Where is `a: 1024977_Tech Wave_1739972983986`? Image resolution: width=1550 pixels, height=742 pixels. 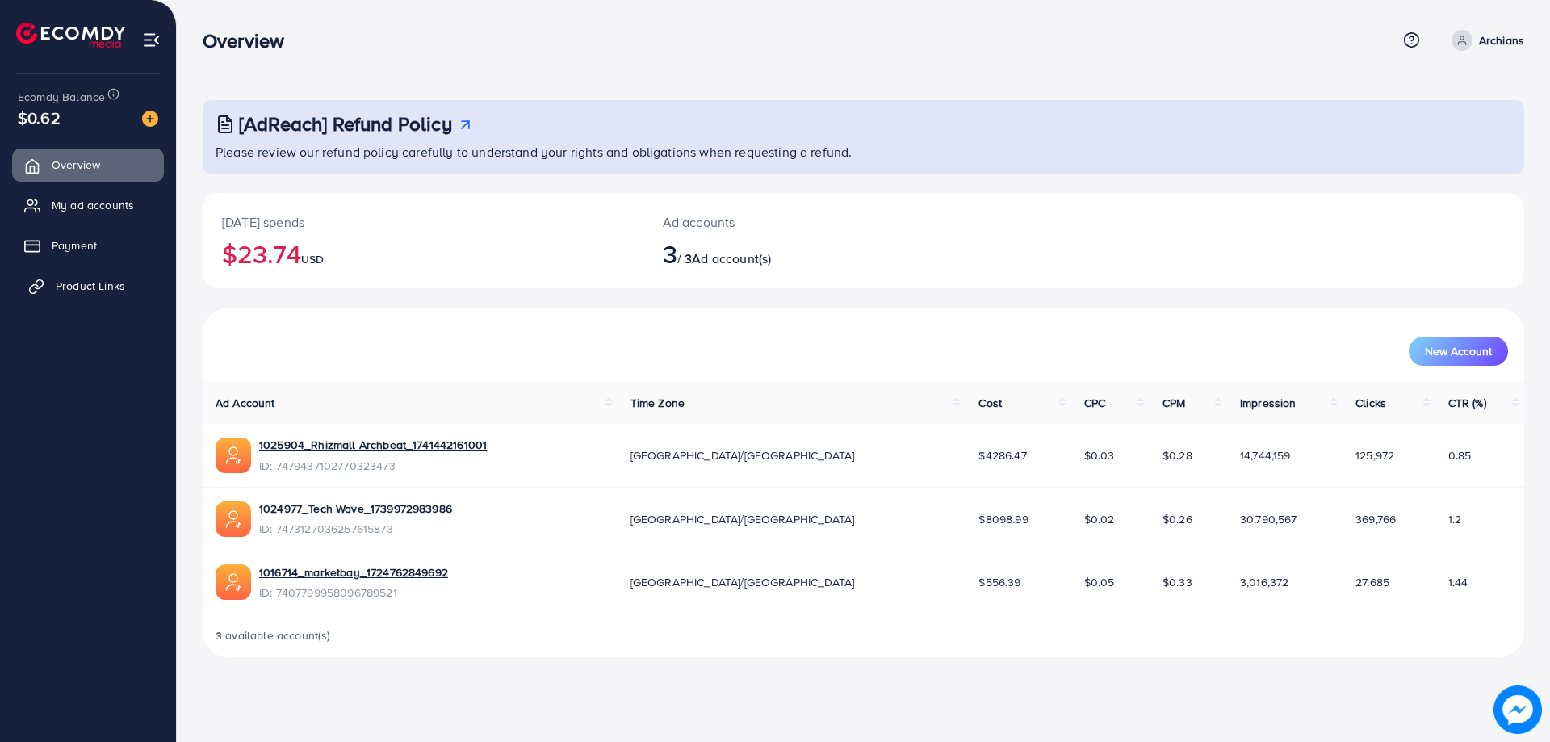
a: 1024977_Tech Wave_1739972983986 is located at coordinates (355, 509).